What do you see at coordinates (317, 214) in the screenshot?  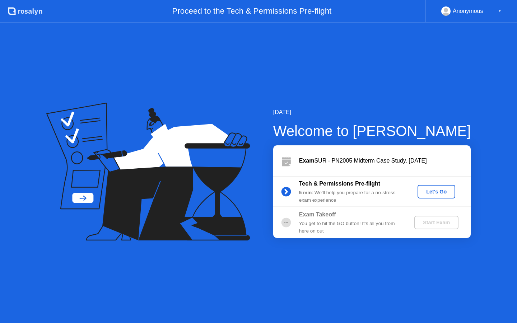 I see `b: Exam Takeoff` at bounding box center [317, 214].